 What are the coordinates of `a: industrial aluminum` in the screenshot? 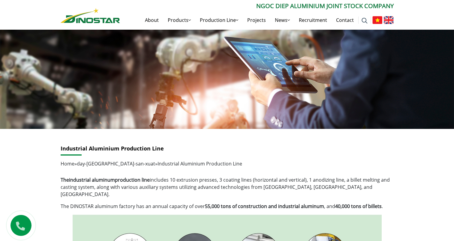 It's located at (92, 180).